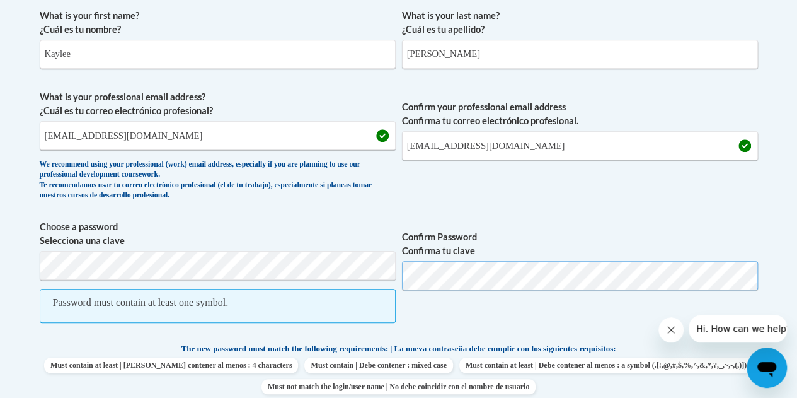 This screenshot has width=797, height=398. I want to click on label: What is your first name? ¿Cuál es tu nombre?, so click(217, 23).